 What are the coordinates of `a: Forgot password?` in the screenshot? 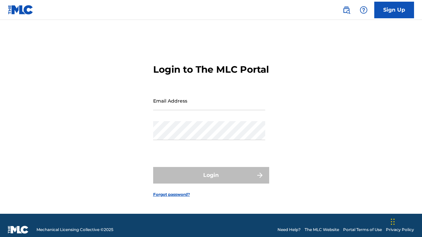 It's located at (171, 194).